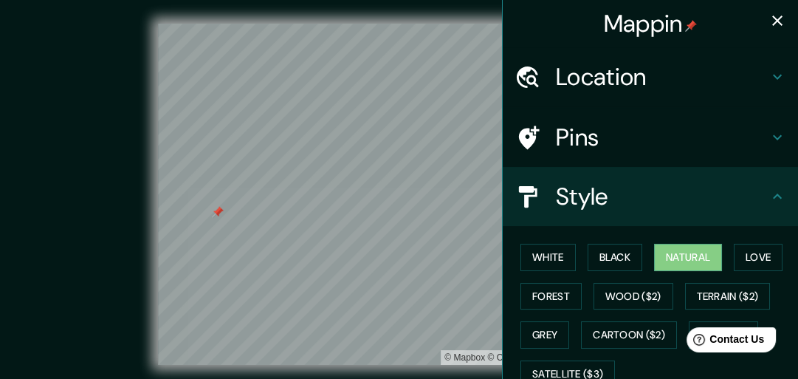 The width and height of the screenshot is (798, 379). What do you see at coordinates (615, 257) in the screenshot?
I see `button: Black` at bounding box center [615, 257].